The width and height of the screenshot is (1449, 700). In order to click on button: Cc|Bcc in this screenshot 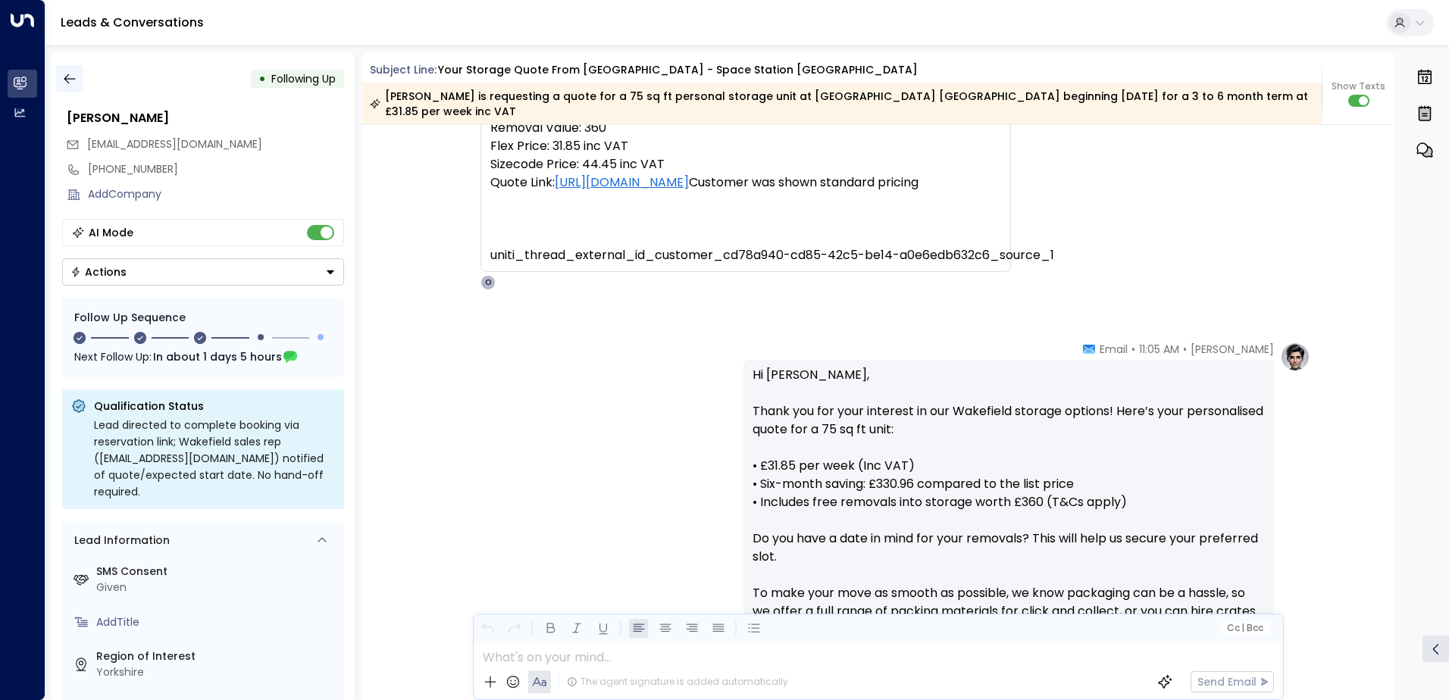, I will do `click(1244, 628)`.